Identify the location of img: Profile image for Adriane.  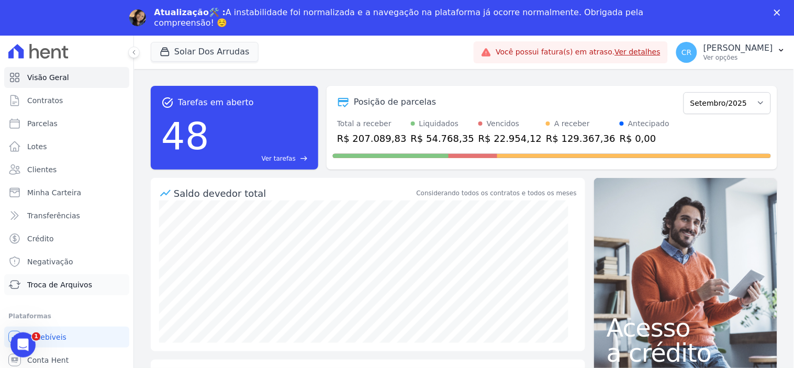
(138, 18).